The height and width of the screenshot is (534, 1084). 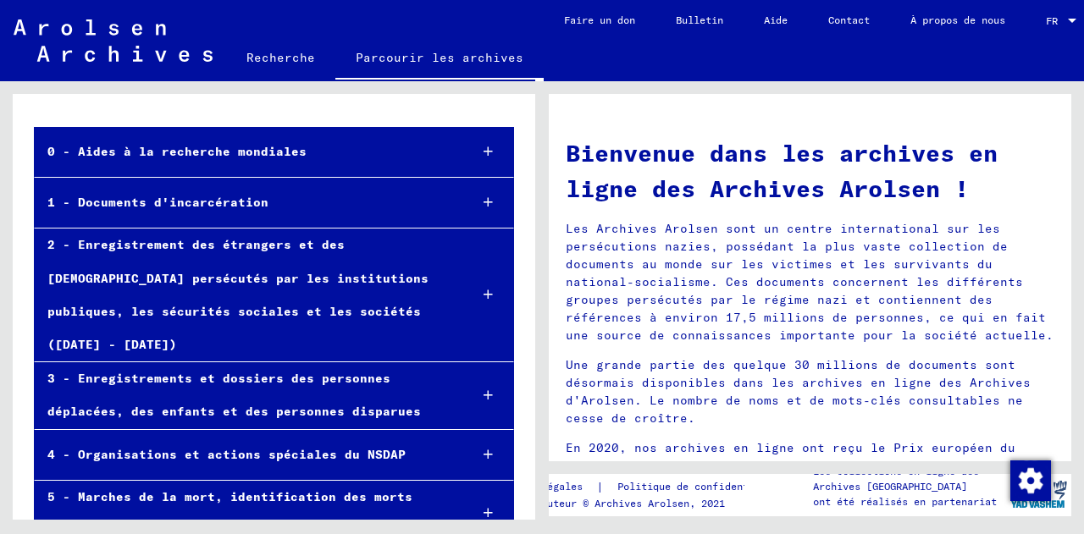 I want to click on font: Faire un don, so click(x=599, y=19).